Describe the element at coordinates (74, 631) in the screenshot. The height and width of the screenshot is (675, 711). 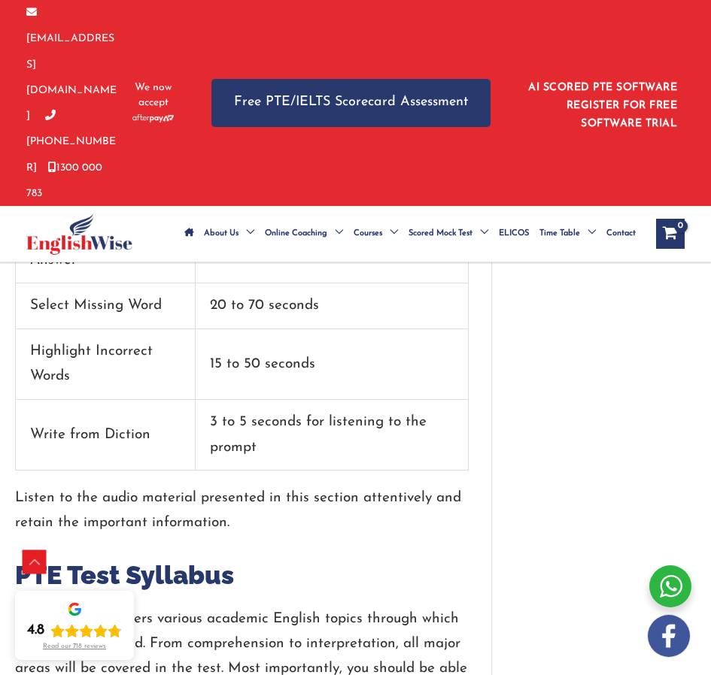
I see `div: Rating: 4.8 out of 5` at that location.